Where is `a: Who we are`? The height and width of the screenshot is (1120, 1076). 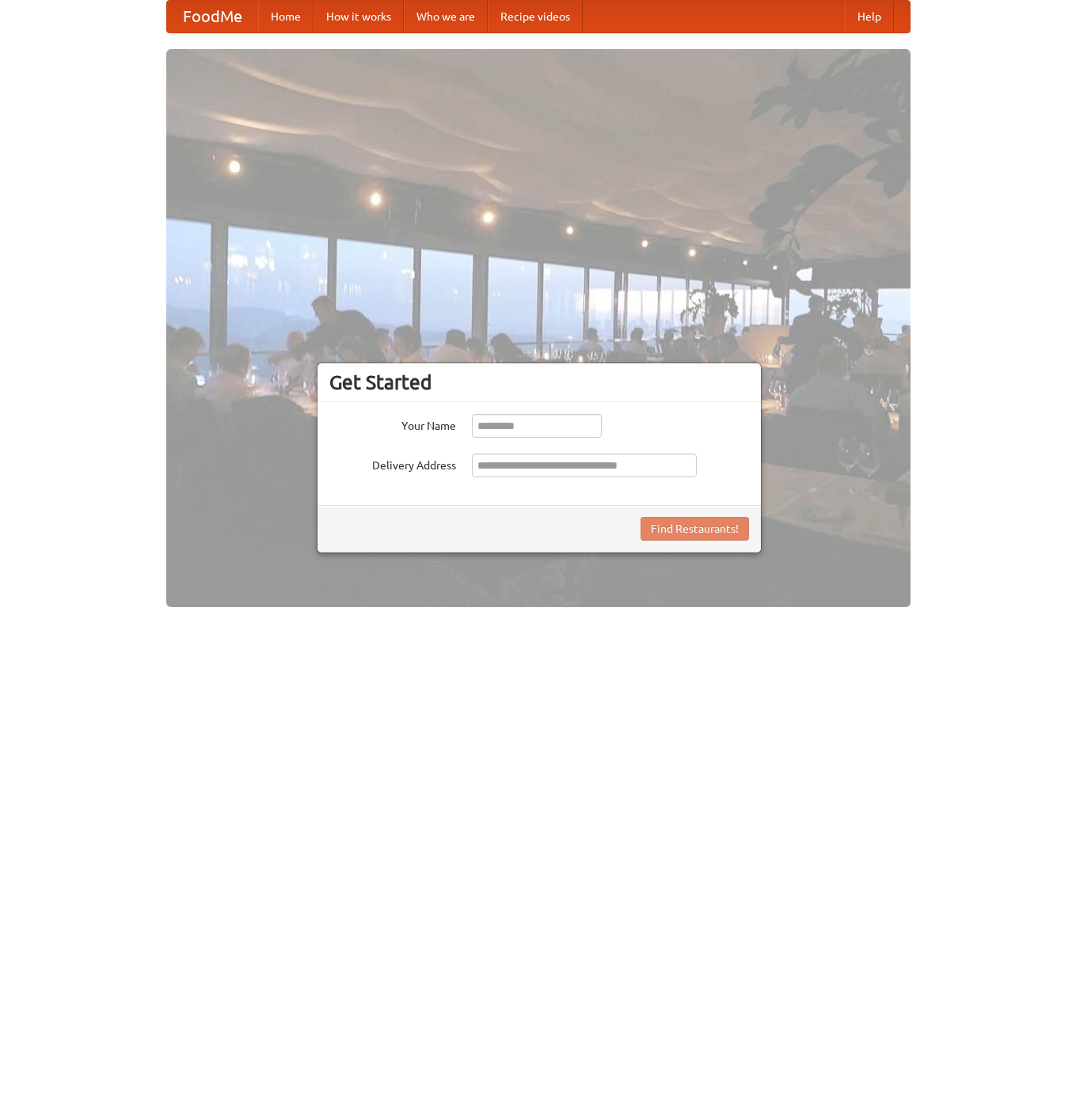
a: Who we are is located at coordinates (446, 17).